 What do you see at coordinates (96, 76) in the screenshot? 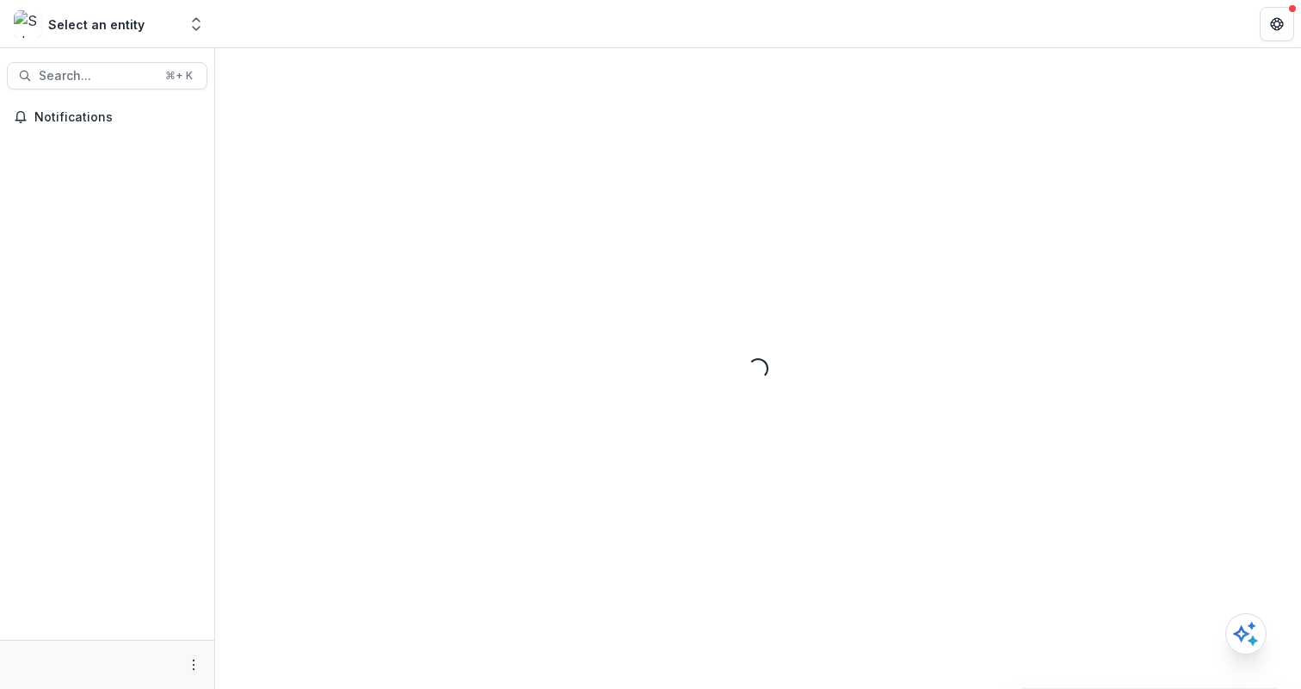
I see `span: Search...` at bounding box center [96, 76].